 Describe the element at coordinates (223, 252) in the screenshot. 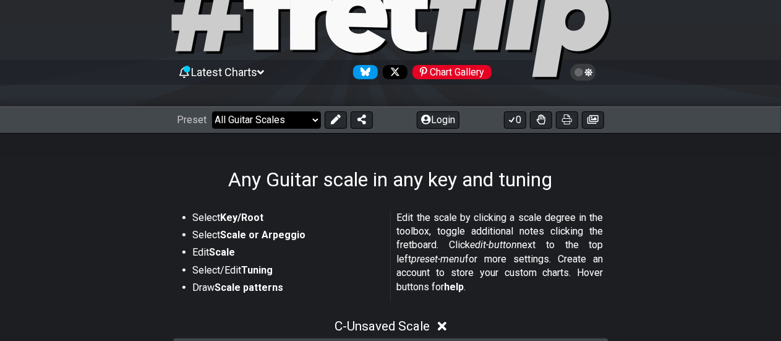

I see `strong: Scale` at that location.